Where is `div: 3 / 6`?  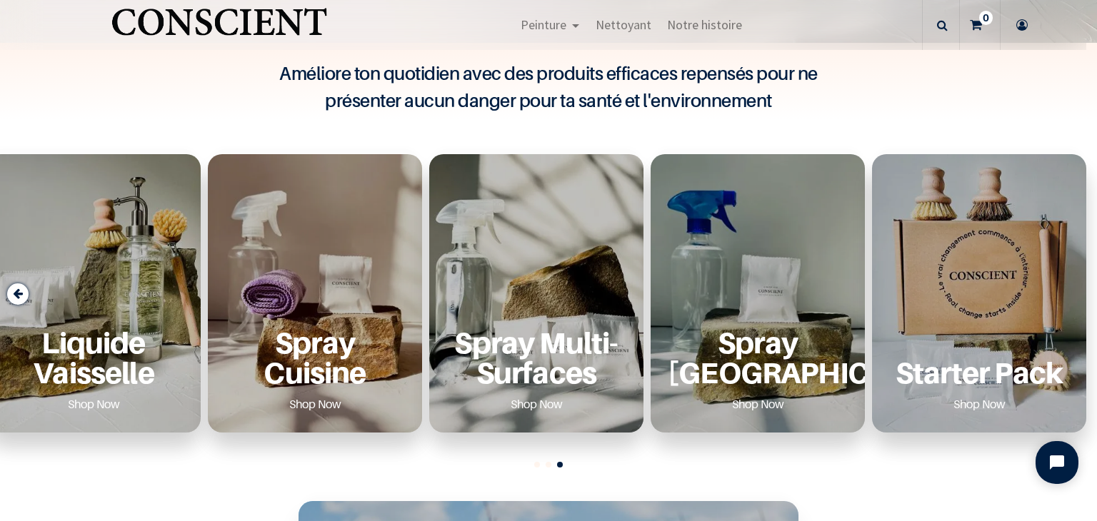
div: 3 / 6 is located at coordinates (315, 294).